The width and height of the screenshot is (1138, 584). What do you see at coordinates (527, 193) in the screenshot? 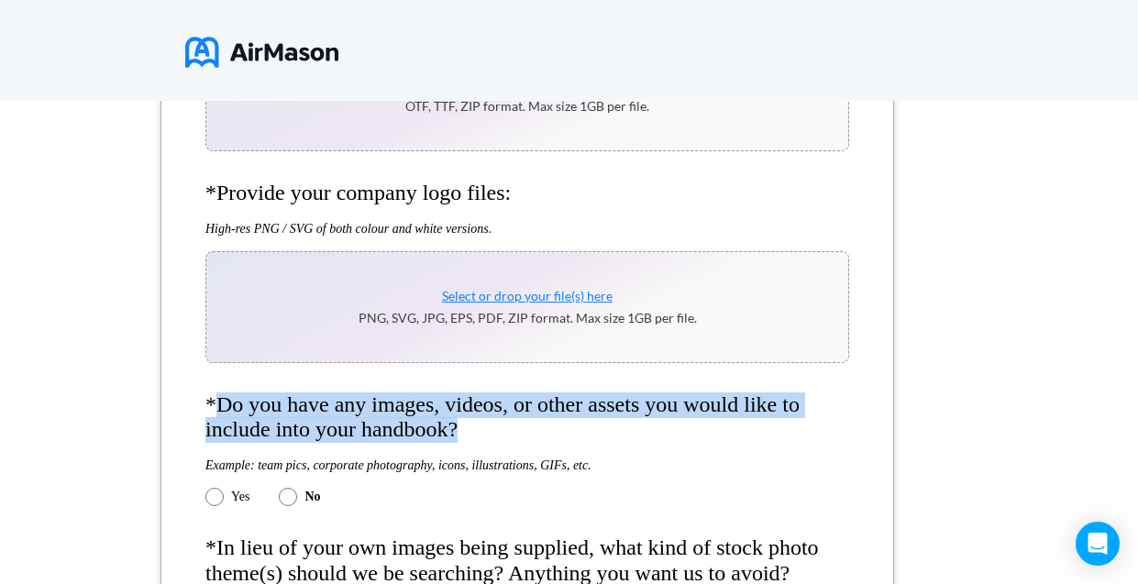
I see `h4: *Provide your company logo files:` at bounding box center [527, 193].